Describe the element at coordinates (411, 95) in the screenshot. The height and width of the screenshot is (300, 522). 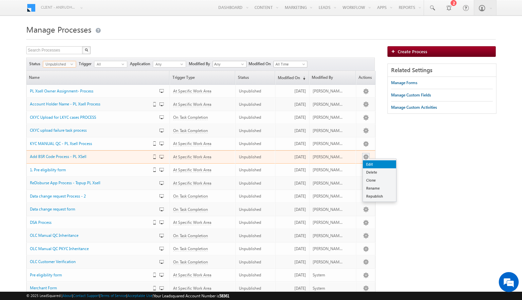
I see `a: Manage Custom Fields` at that location.